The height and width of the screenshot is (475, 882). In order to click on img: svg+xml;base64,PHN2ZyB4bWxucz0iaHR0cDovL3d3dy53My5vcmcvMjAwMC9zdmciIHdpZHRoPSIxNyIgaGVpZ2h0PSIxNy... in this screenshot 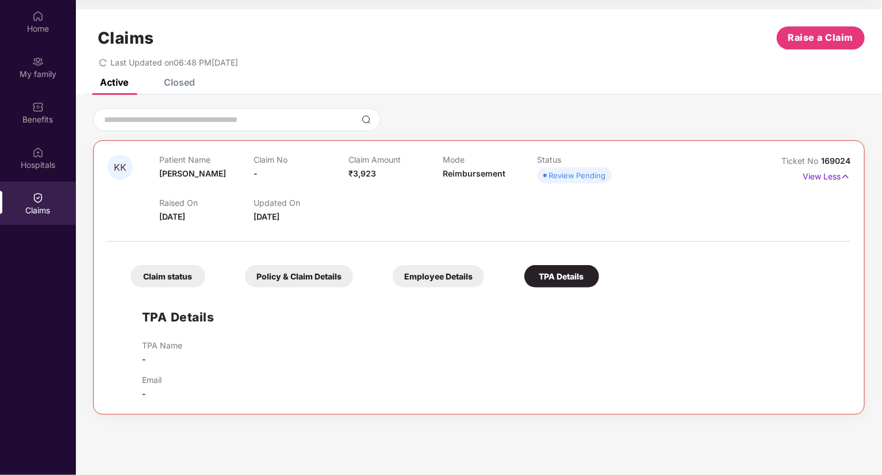, I will do `click(845, 177)`.